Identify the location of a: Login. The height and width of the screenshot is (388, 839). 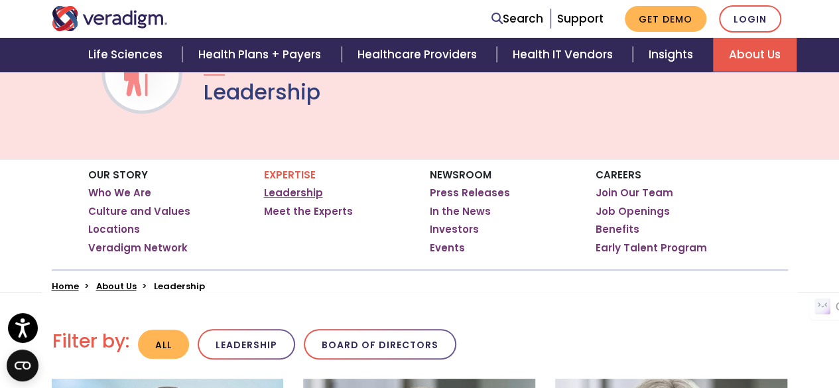
(750, 19).